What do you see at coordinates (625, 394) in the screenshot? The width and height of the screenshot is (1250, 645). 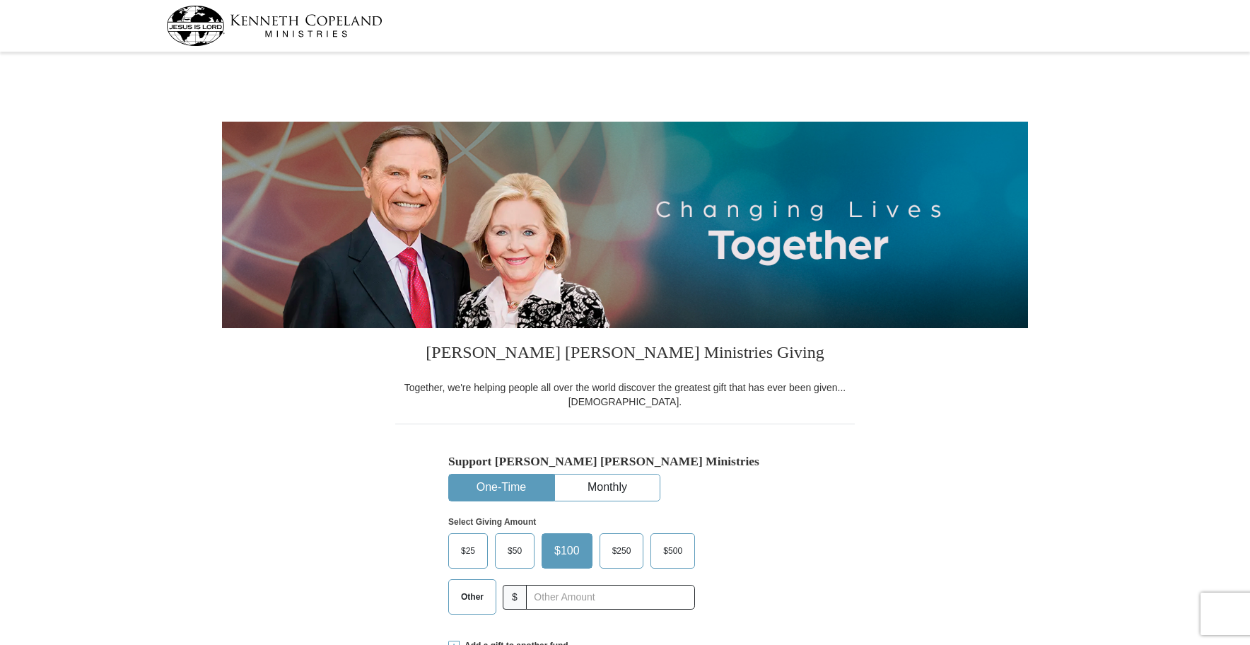 I see `div: Together, we're helping people all over the world discover the greatest gift that has ever been g...` at bounding box center [625, 394].